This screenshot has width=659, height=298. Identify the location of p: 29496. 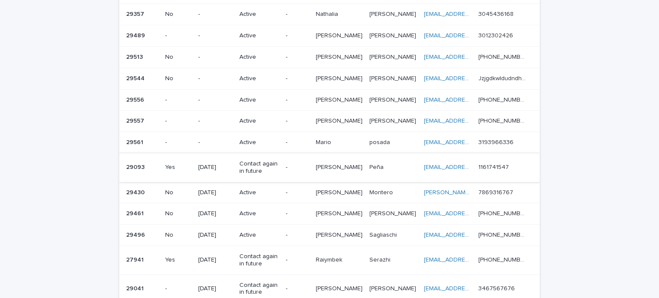
(136, 234).